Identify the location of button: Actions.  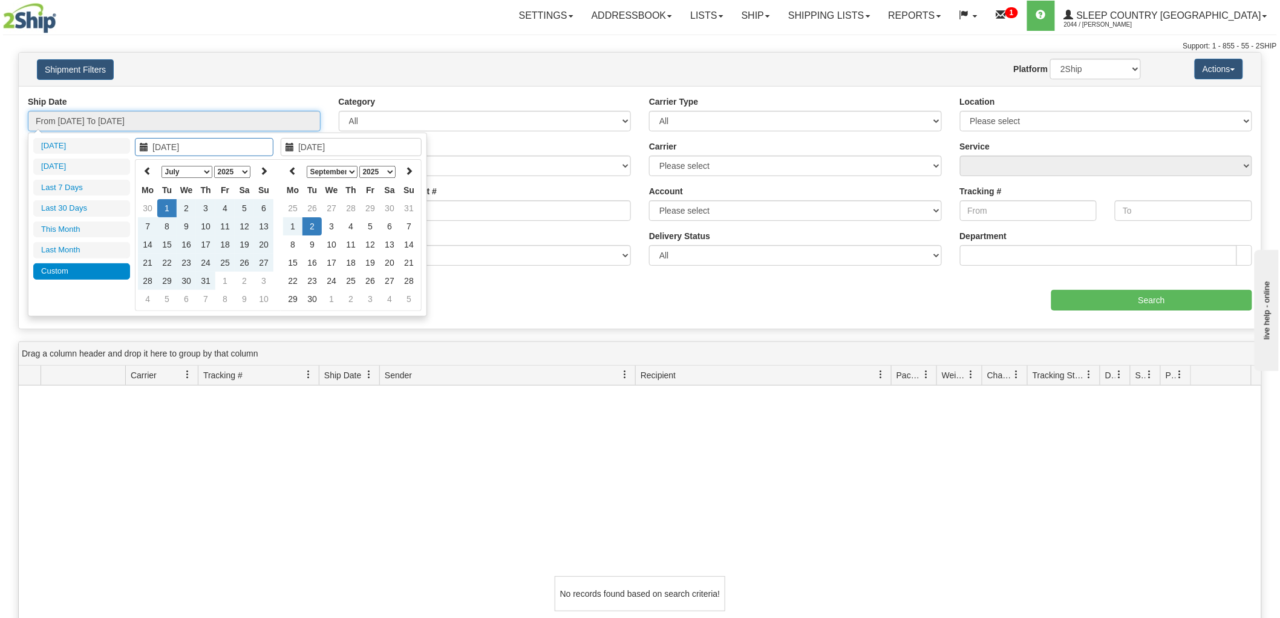
(1219, 69).